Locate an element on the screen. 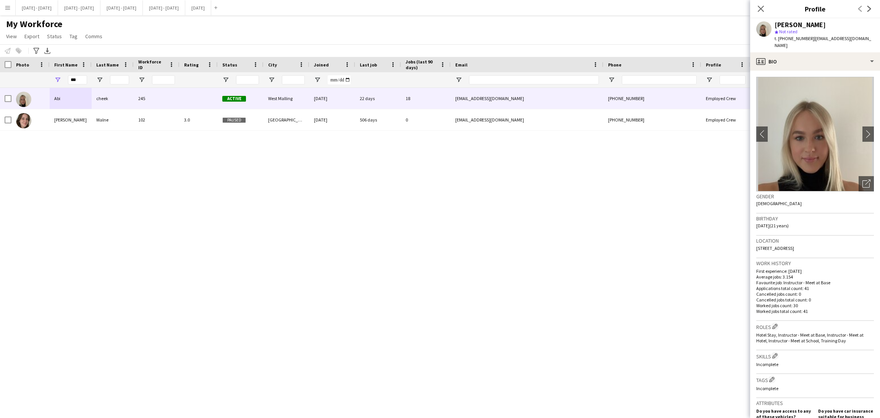 The height and width of the screenshot is (418, 880). span: Tag is located at coordinates (73, 36).